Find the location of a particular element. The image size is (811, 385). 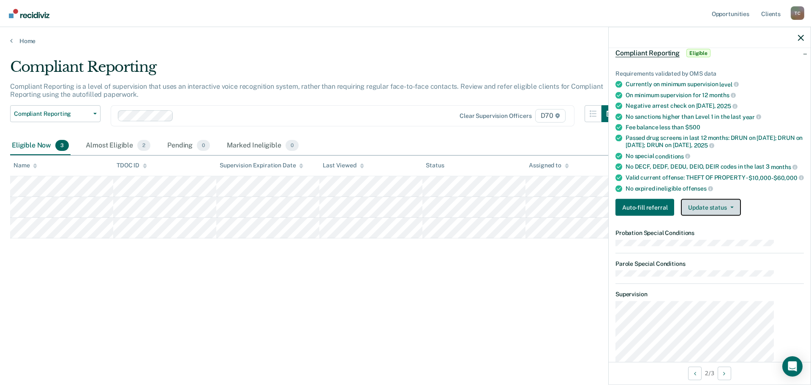

div: No DECF, DEDF, DEDU, DEIO, DEIR codes in the last 3 is located at coordinates (715, 167).